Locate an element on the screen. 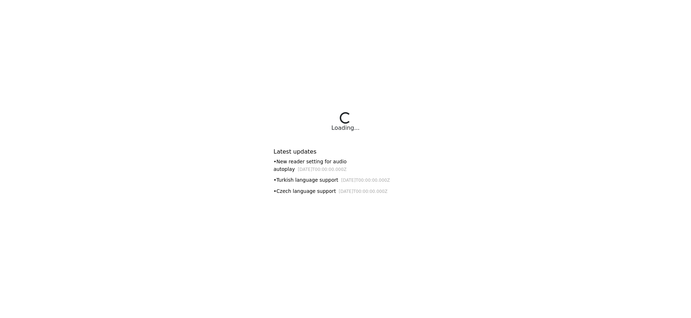  h6: Latest updates is located at coordinates (346, 151).